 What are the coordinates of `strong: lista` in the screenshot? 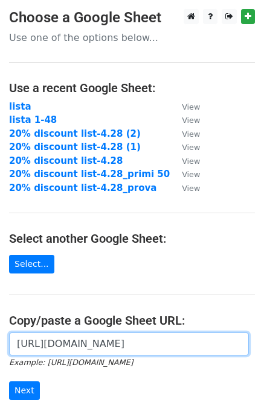 It's located at (20, 107).